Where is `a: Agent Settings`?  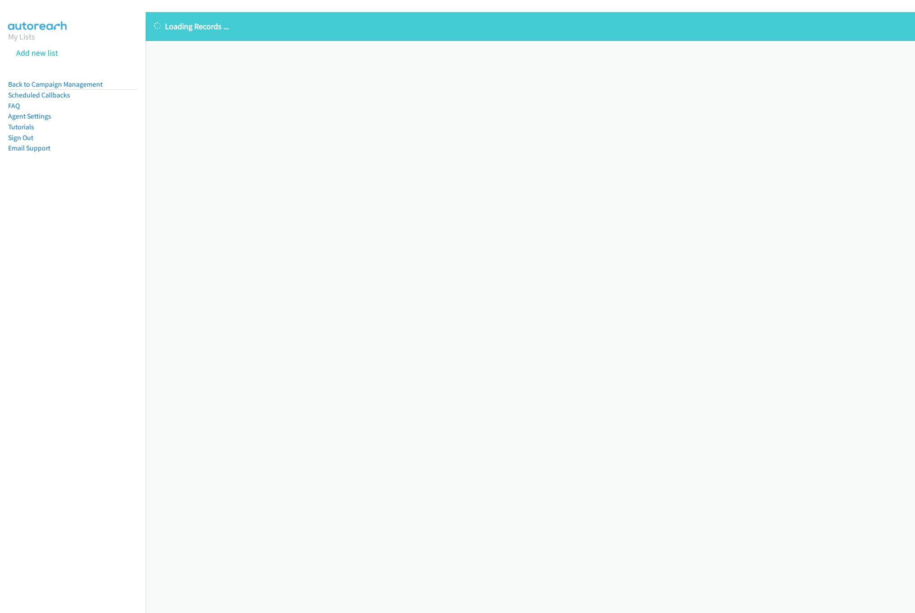 a: Agent Settings is located at coordinates (30, 116).